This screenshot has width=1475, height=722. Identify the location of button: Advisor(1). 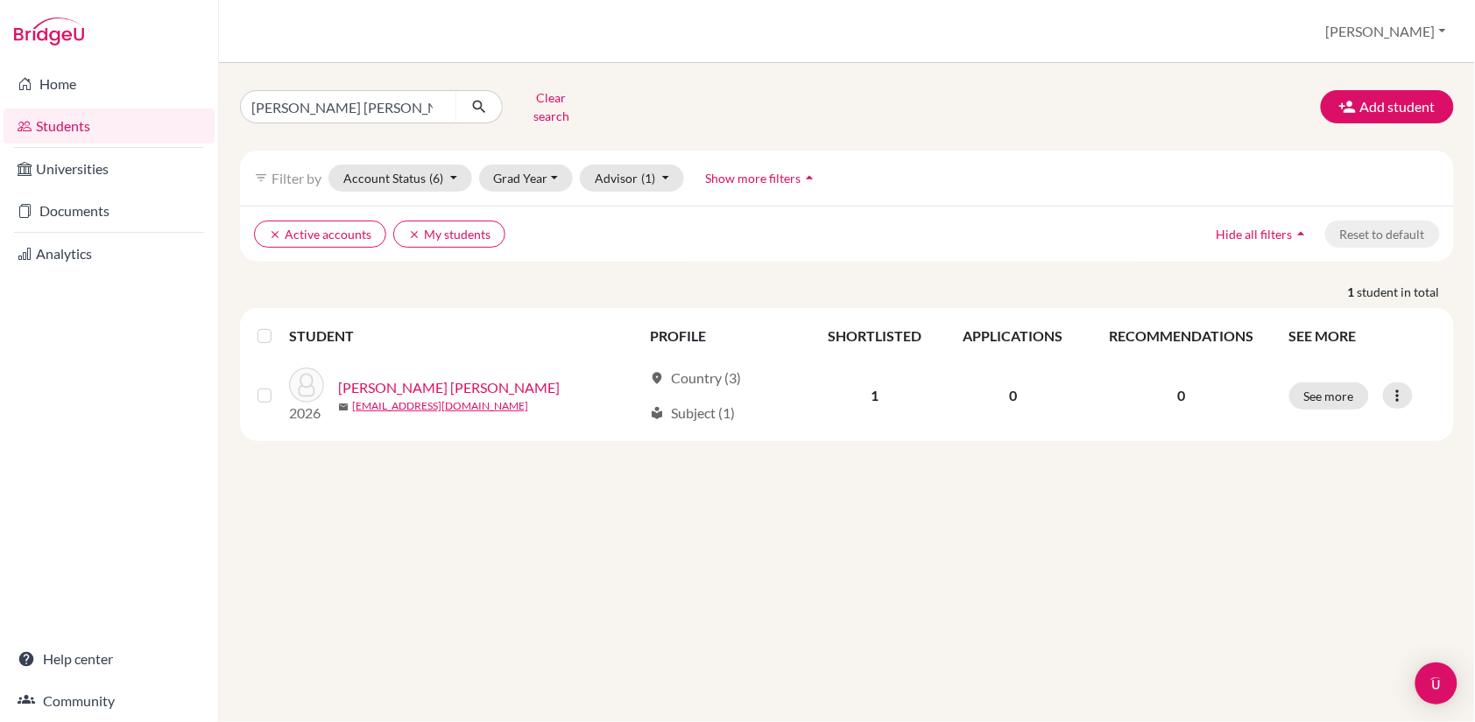
(631, 178).